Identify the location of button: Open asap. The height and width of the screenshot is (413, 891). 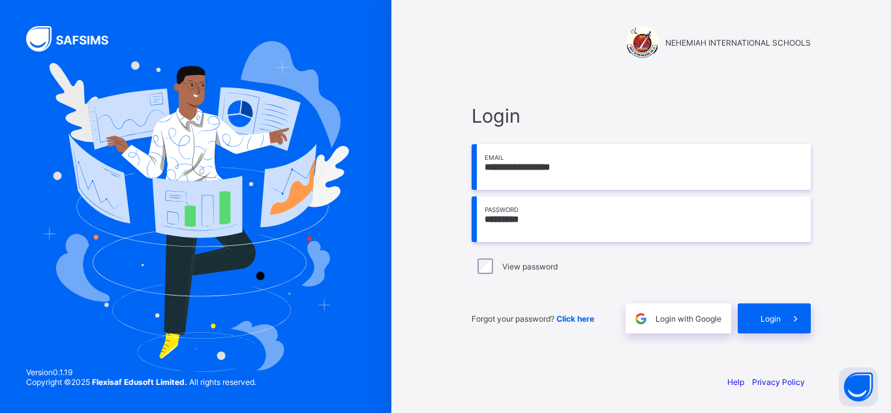
(858, 387).